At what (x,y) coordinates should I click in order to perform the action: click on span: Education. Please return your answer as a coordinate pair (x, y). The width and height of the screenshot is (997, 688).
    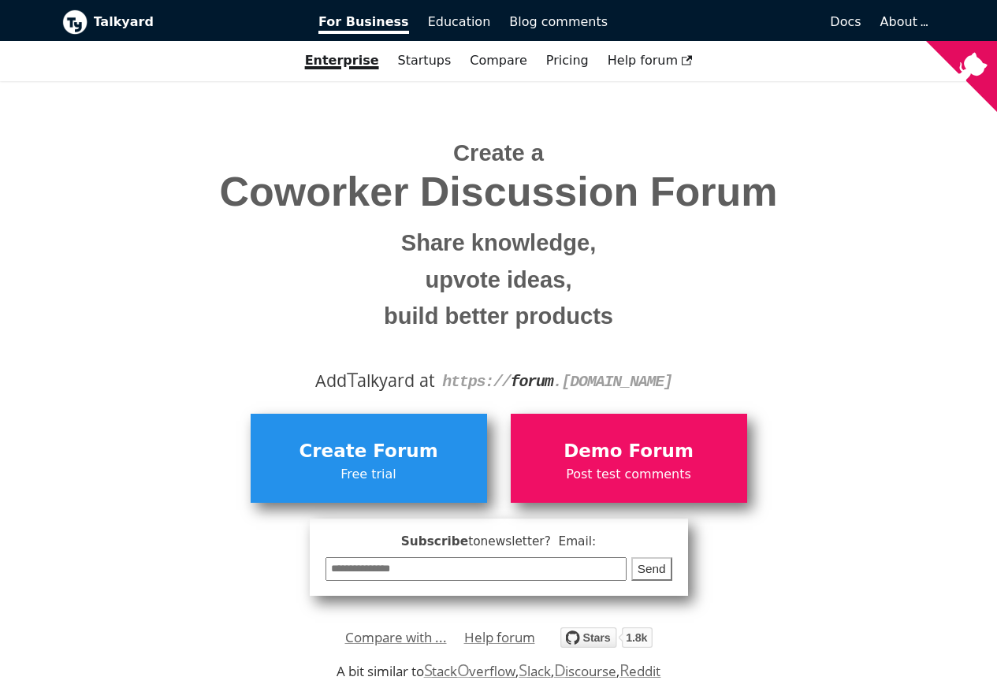
    Looking at the image, I should click on (459, 21).